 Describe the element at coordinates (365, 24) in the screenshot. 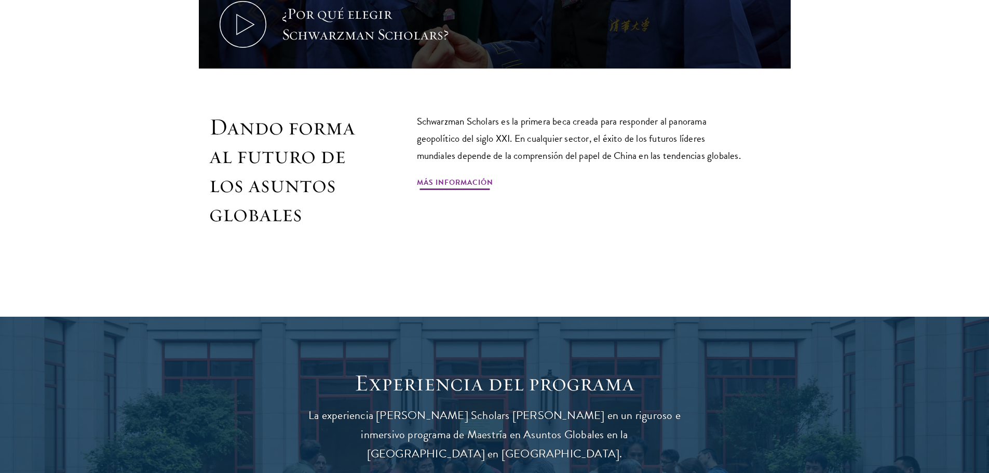

I see `font: ¿Por qué elegir Schwarzman Scholars?` at that location.